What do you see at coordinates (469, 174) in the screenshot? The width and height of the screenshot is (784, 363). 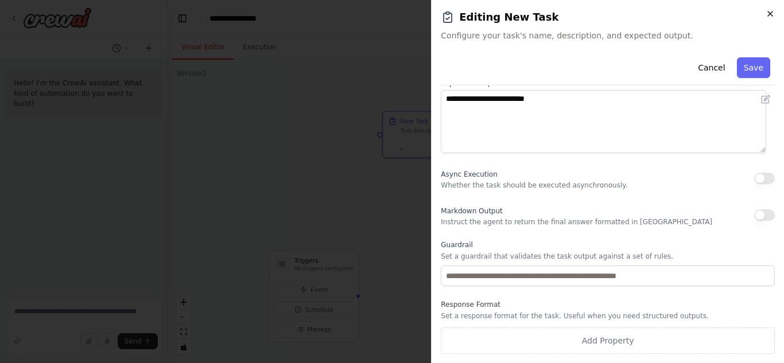 I see `span: Async Execution` at bounding box center [469, 174].